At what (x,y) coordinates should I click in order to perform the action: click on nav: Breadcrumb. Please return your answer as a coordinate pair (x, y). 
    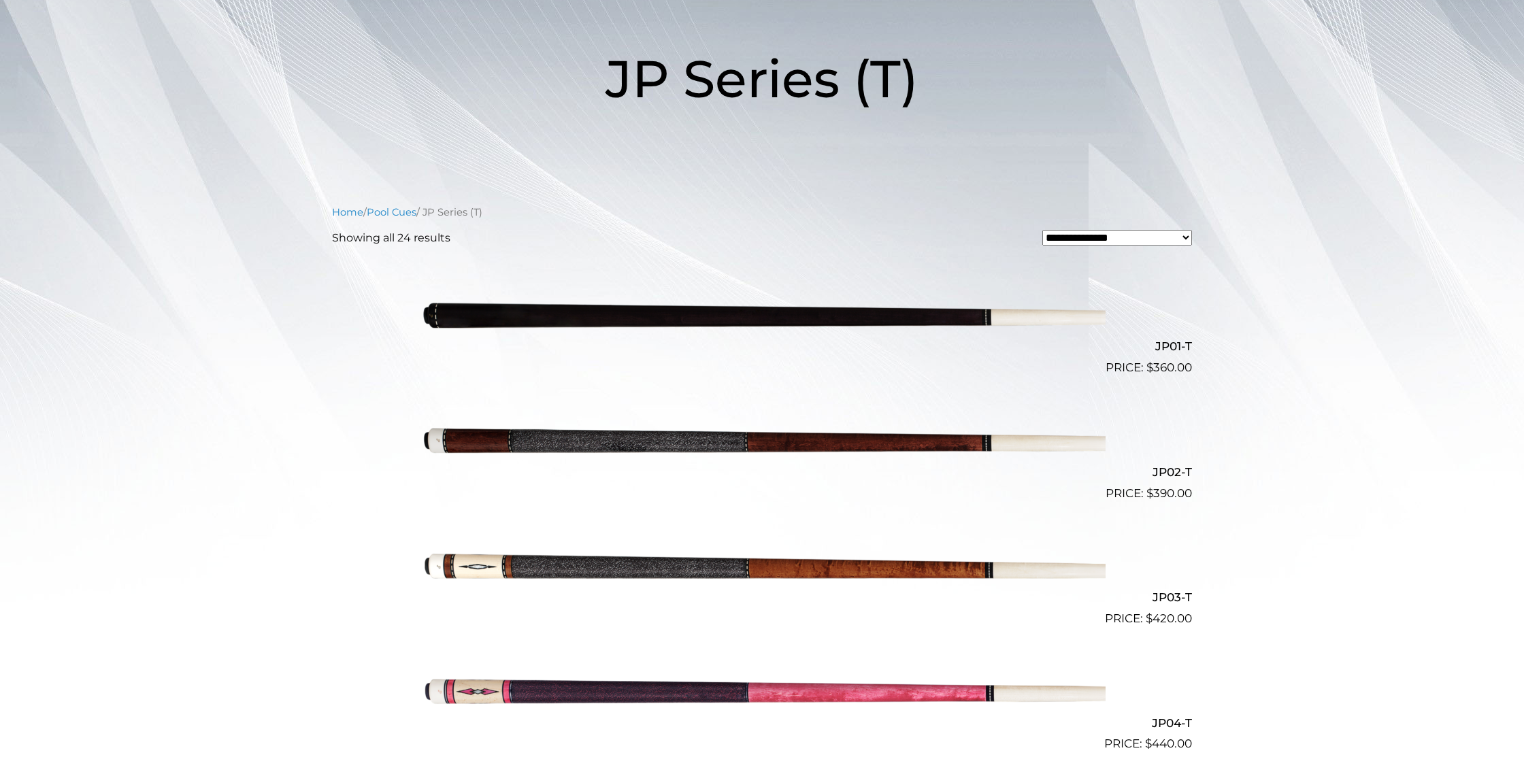
    Looking at the image, I should click on (762, 212).